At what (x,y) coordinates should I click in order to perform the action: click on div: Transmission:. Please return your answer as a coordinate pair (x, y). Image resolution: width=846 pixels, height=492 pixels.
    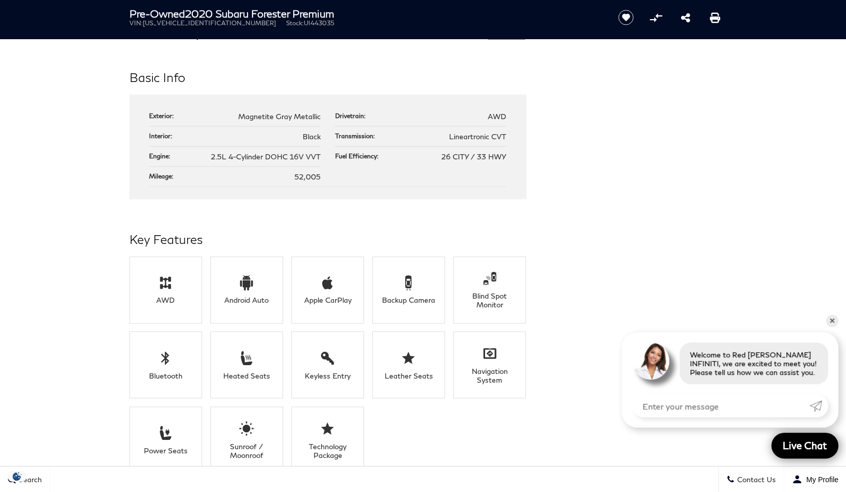
    Looking at the image, I should click on (357, 136).